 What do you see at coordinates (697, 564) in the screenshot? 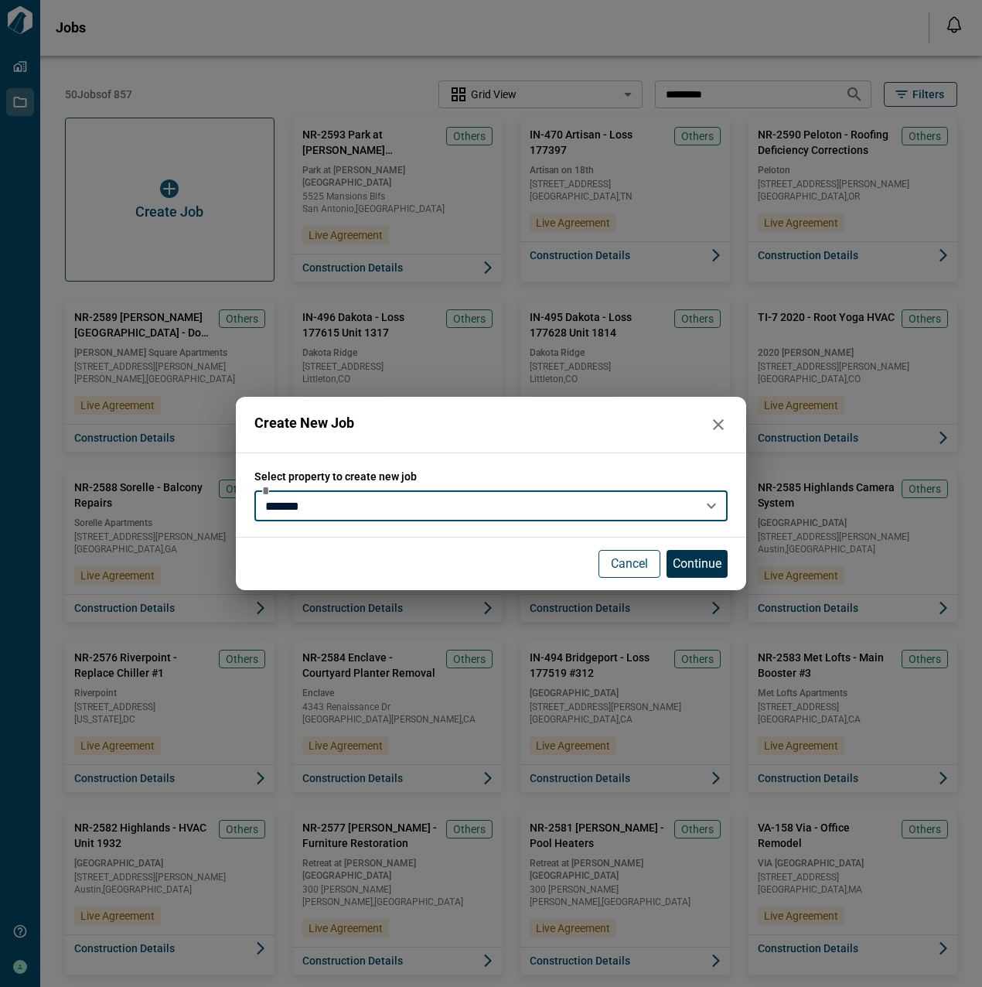
I see `p: Continue` at bounding box center [697, 564].